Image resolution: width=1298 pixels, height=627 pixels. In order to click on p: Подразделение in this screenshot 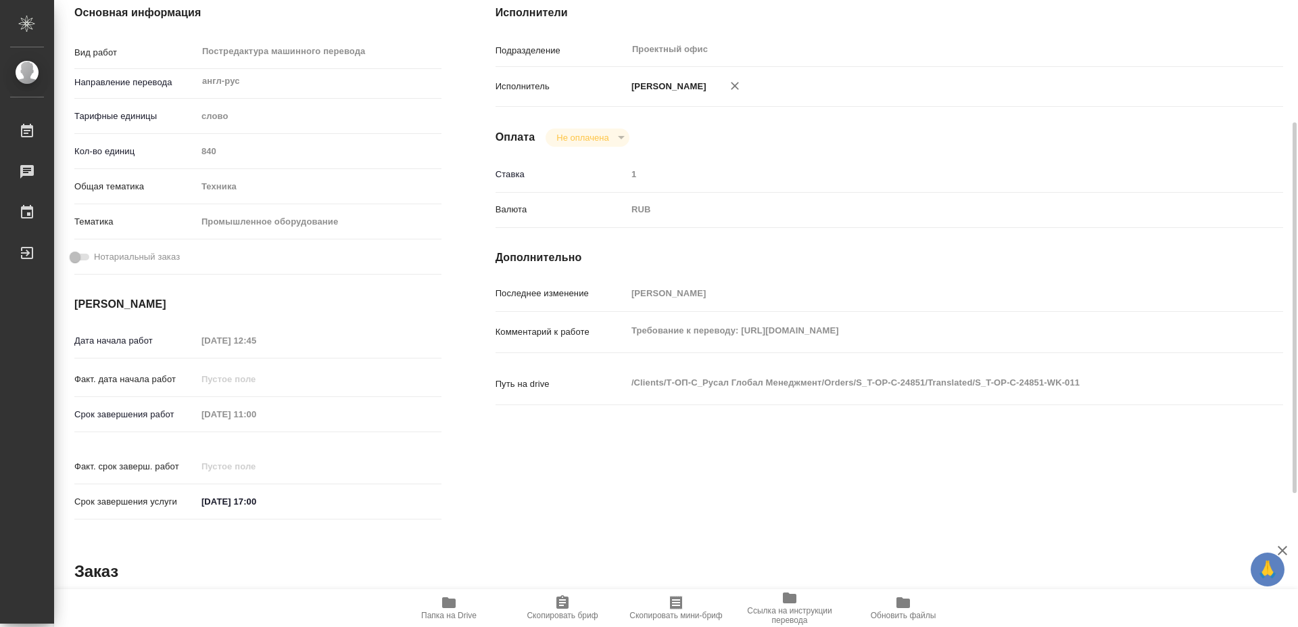, I will do `click(561, 51)`.